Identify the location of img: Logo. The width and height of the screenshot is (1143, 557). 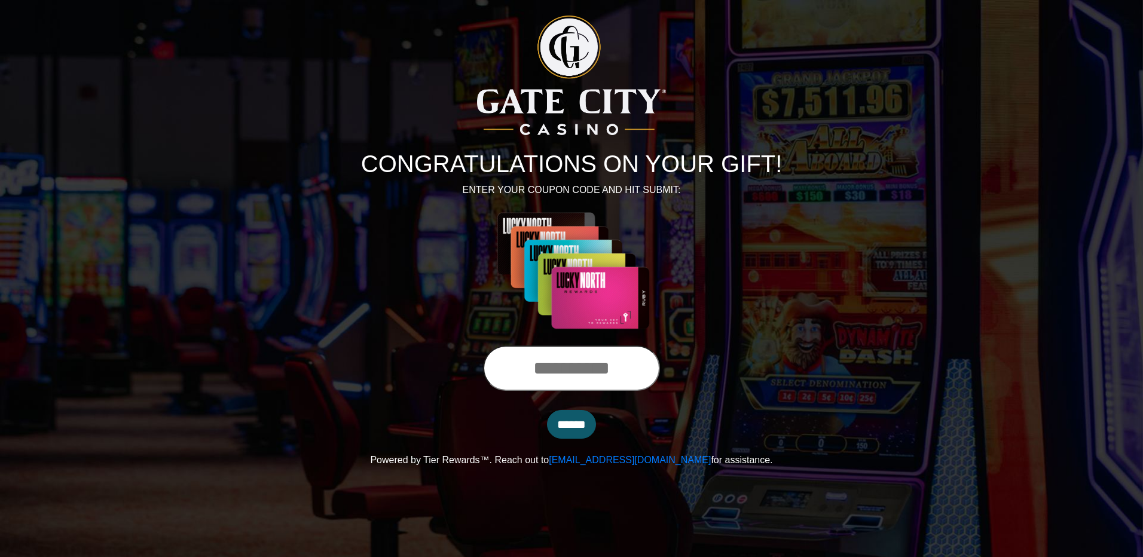
(572, 75).